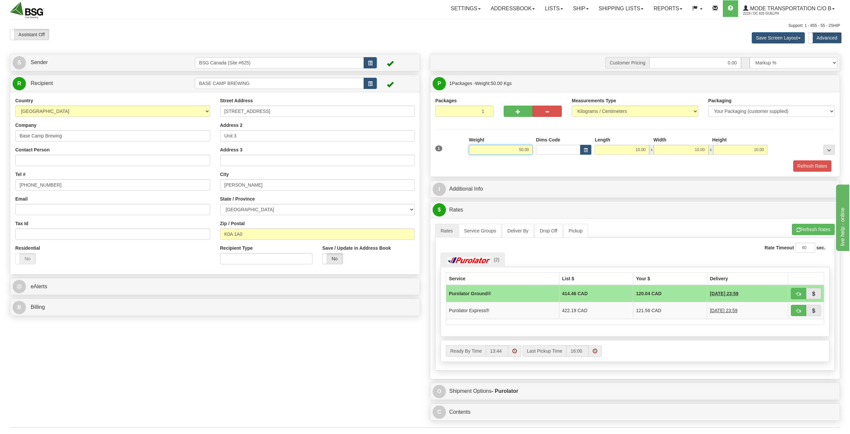  I want to click on a: Service Groups, so click(480, 231).